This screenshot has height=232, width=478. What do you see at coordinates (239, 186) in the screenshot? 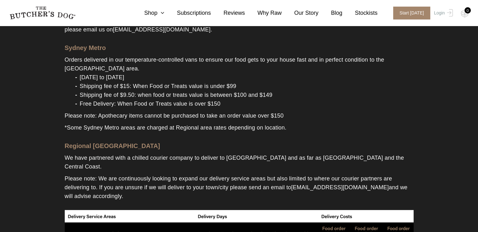
I see `p: Please note: We are continuously looking to expand our delivery service areas but also limited to...` at bounding box center [239, 186].